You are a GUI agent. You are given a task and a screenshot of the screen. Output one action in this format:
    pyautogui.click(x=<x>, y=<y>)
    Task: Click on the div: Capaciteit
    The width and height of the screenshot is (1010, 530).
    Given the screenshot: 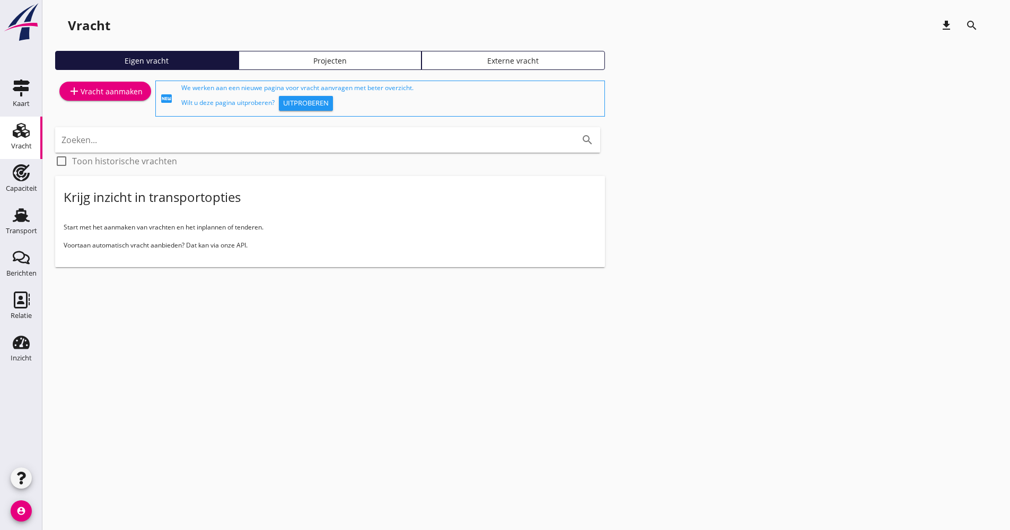 What is the action you would take?
    pyautogui.click(x=21, y=188)
    